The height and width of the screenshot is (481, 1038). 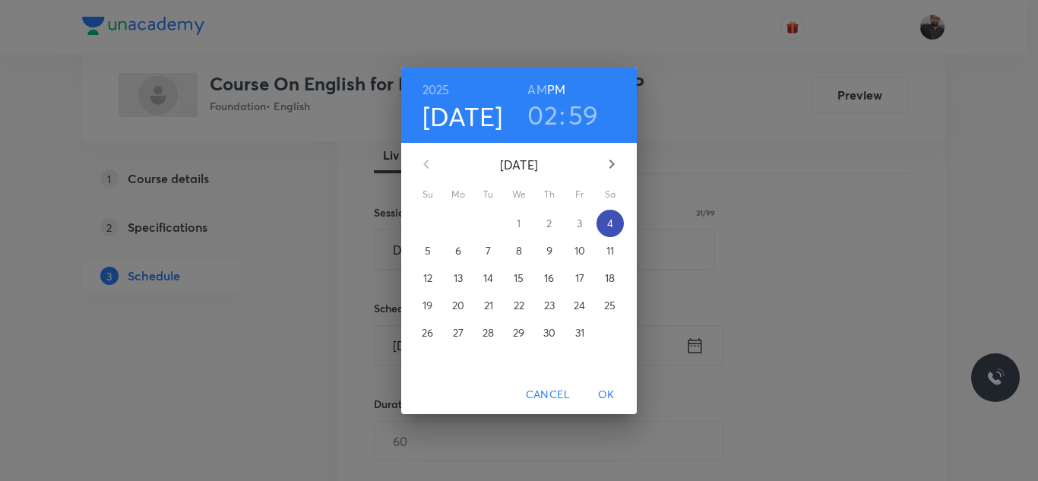 I want to click on p: 21, so click(x=489, y=306).